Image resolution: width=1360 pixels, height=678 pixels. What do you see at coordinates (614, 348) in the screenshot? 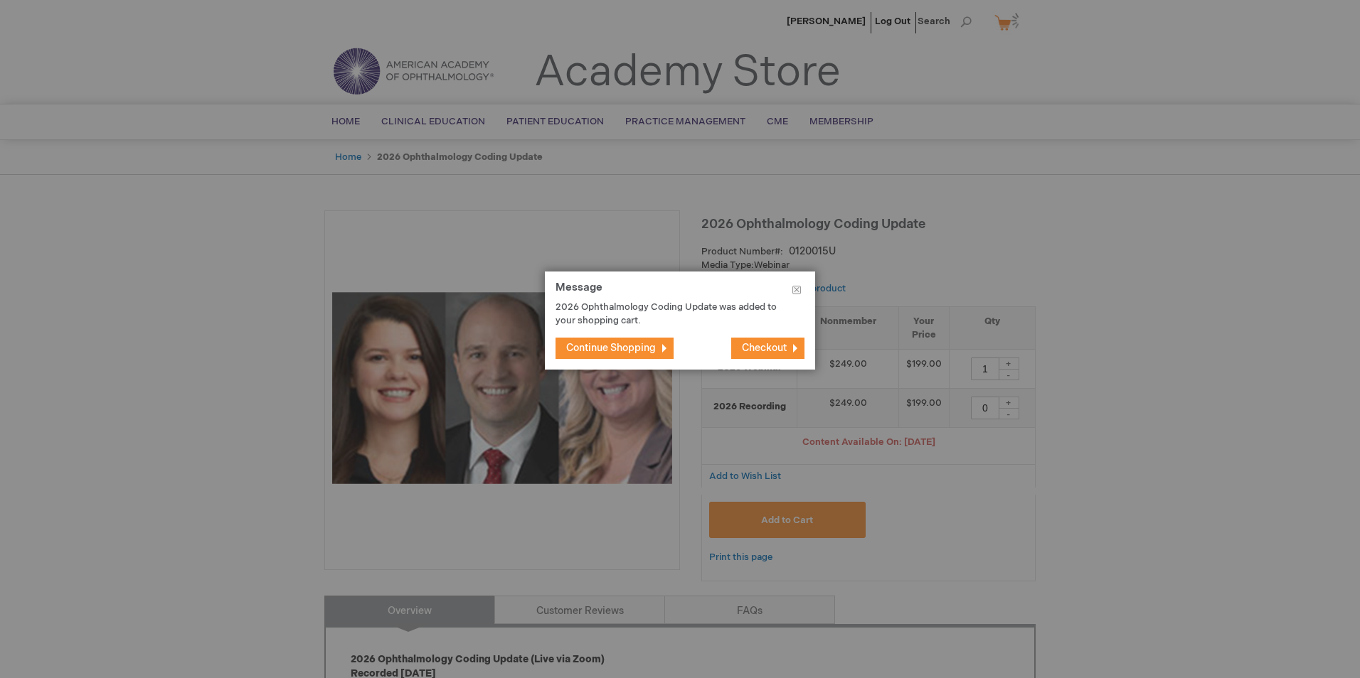
I see `button: Continue Shopping` at bounding box center [614, 348].